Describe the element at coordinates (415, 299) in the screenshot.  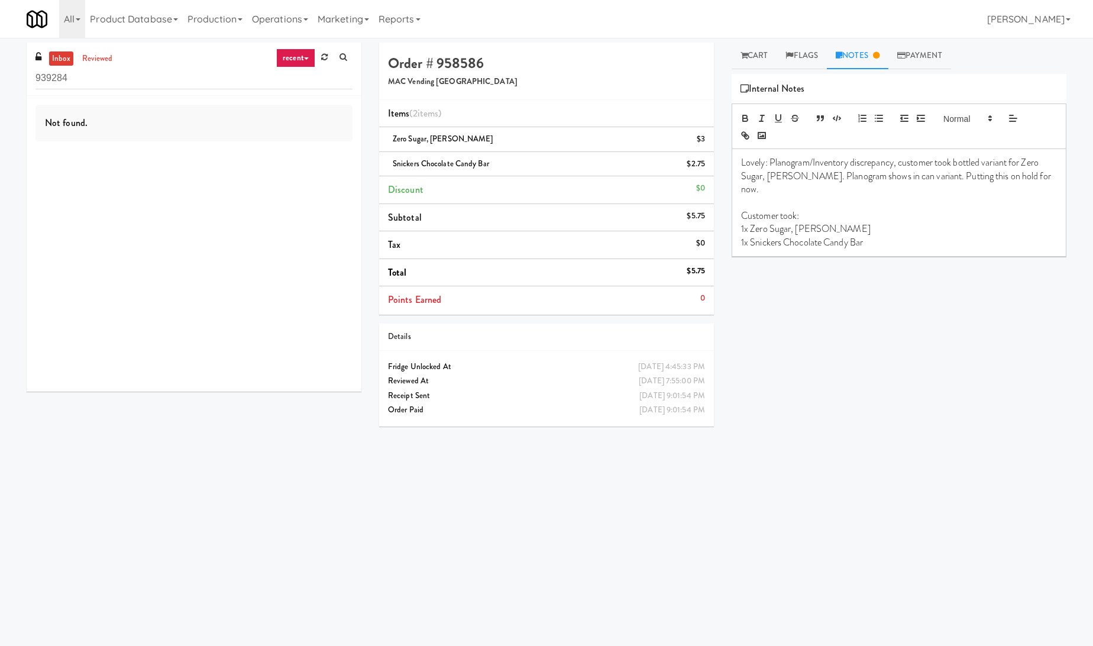
I see `span: Points Earned` at that location.